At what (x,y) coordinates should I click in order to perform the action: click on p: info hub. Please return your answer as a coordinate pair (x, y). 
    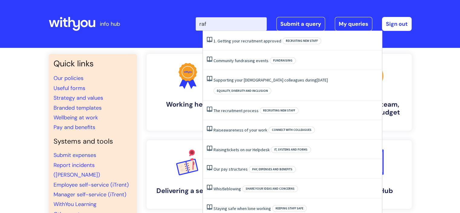
    Looking at the image, I should click on (110, 24).